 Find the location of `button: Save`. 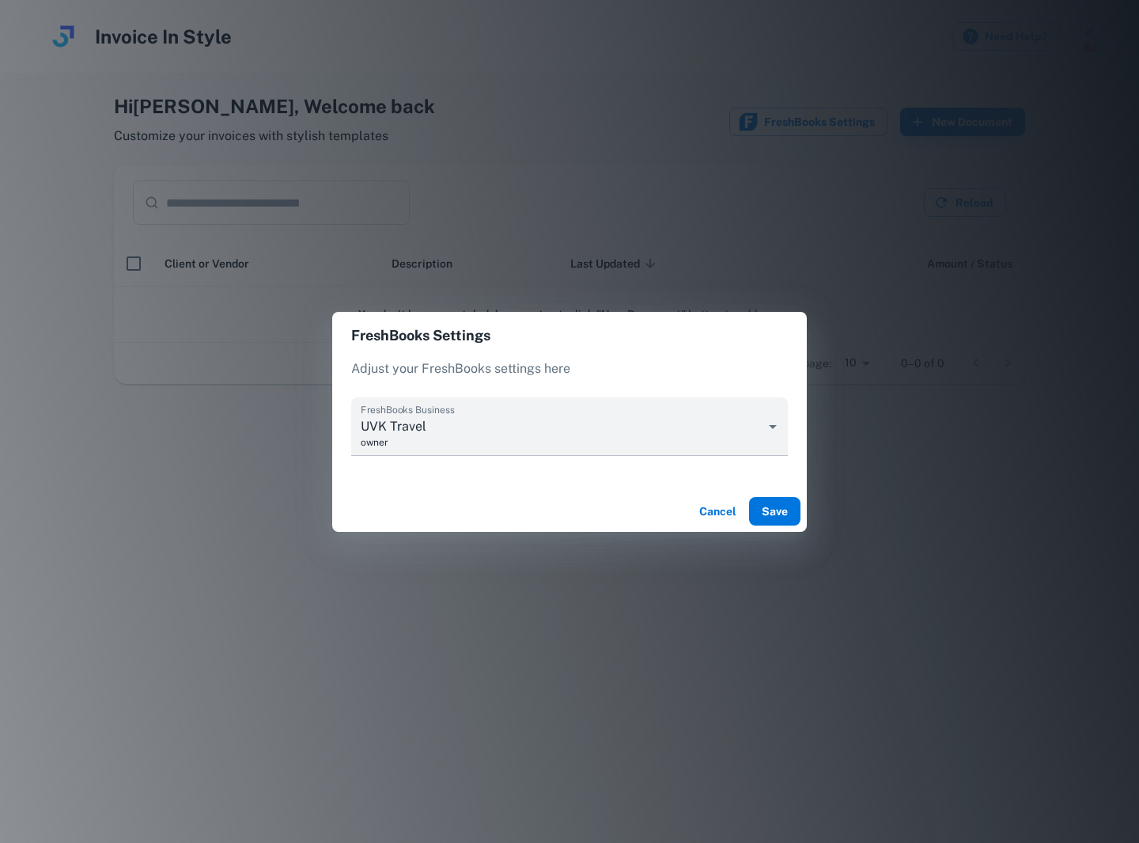

button: Save is located at coordinates (775, 511).